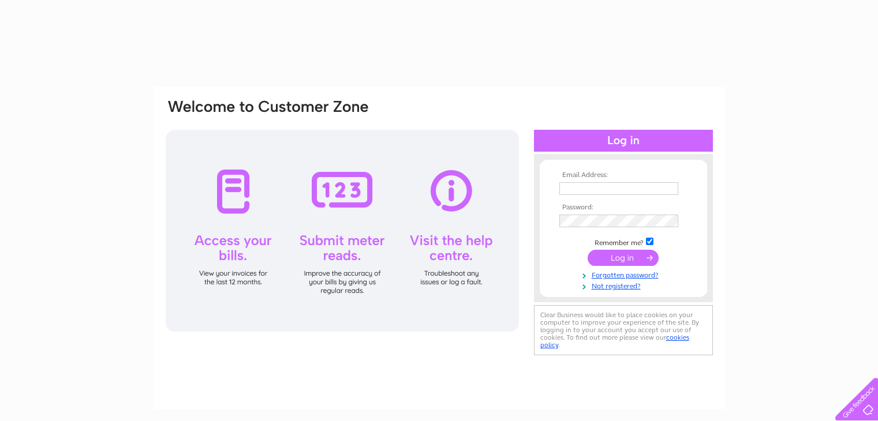  I want to click on input: Submit, so click(623, 258).